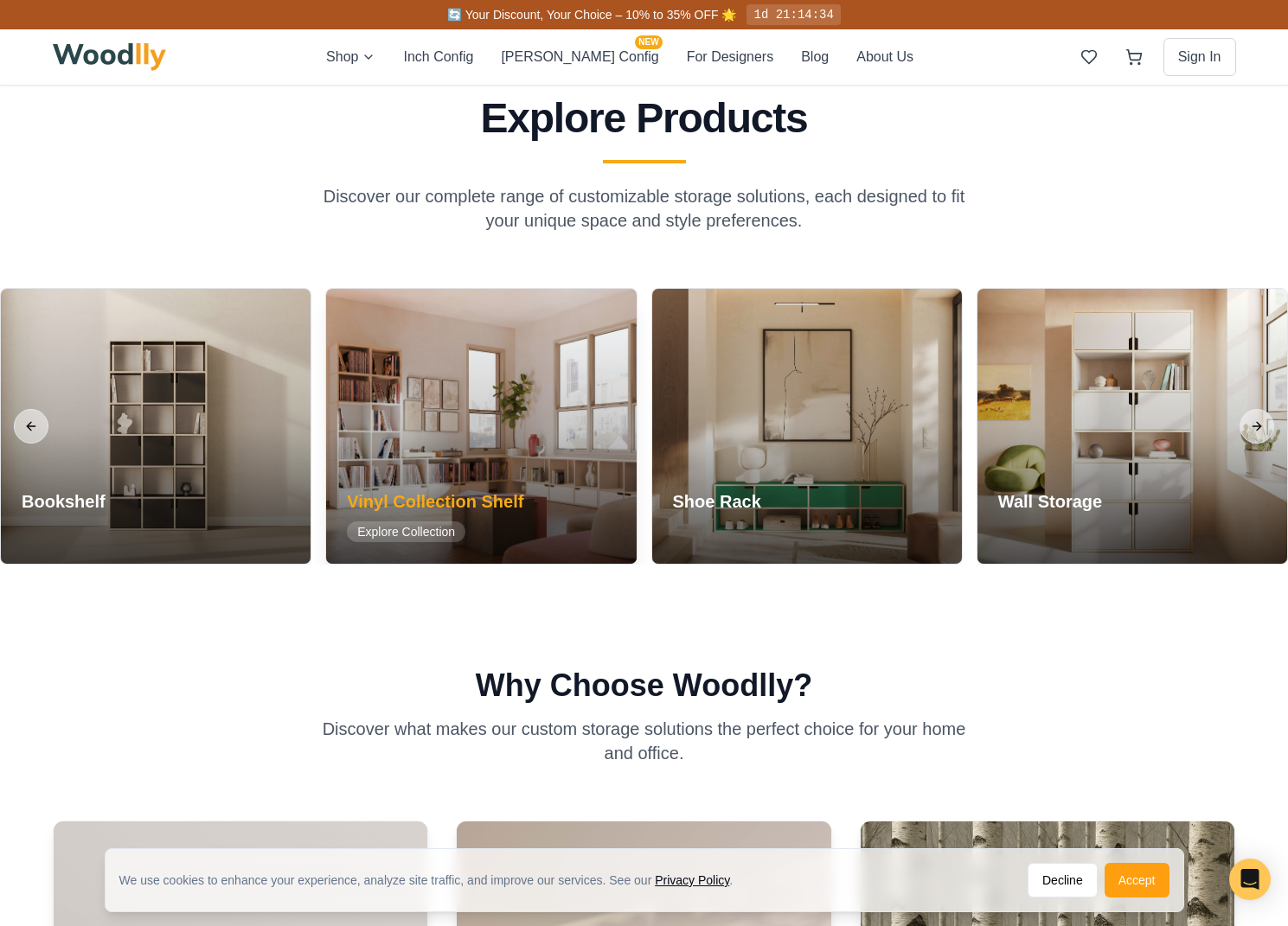 The width and height of the screenshot is (1288, 926). I want to click on div: 1d 21:14:34, so click(793, 15).